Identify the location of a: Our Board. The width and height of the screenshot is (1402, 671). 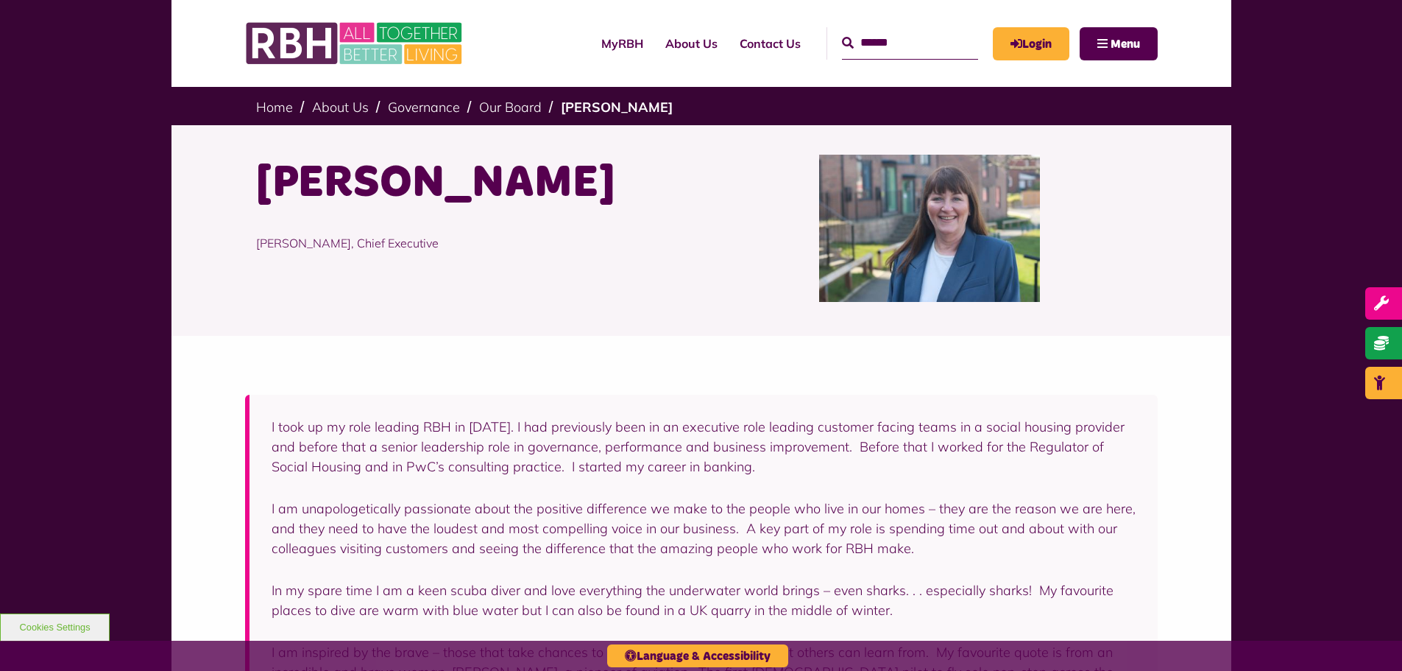
(510, 107).